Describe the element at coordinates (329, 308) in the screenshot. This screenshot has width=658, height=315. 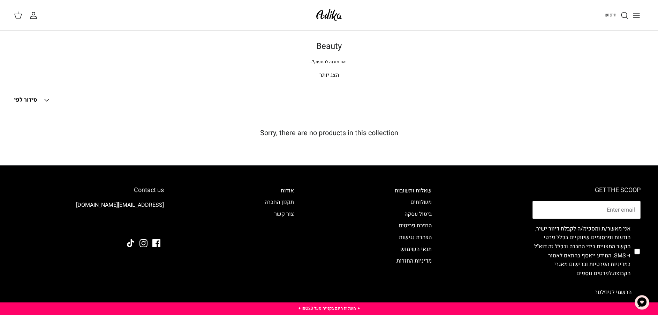
I see `a: ✦ משלוח חינם בקנייה מעל ₪220 ✦` at that location.